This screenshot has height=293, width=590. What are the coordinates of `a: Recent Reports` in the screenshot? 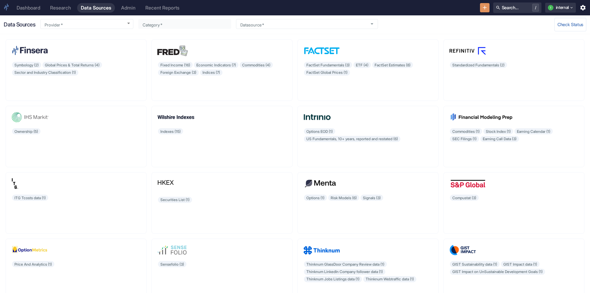 It's located at (162, 8).